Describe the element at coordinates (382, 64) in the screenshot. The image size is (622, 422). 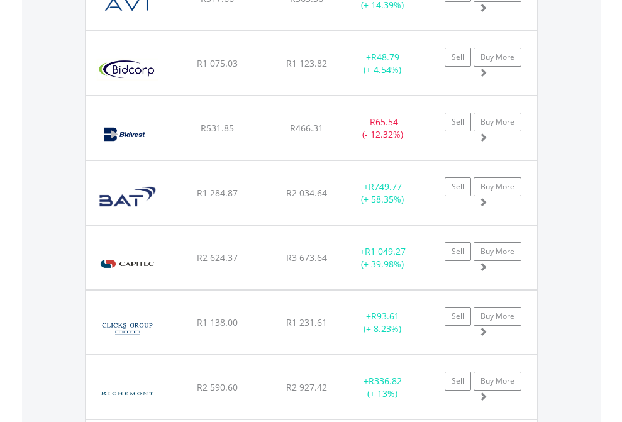
I see `div: + (+ 4.54%)` at that location.